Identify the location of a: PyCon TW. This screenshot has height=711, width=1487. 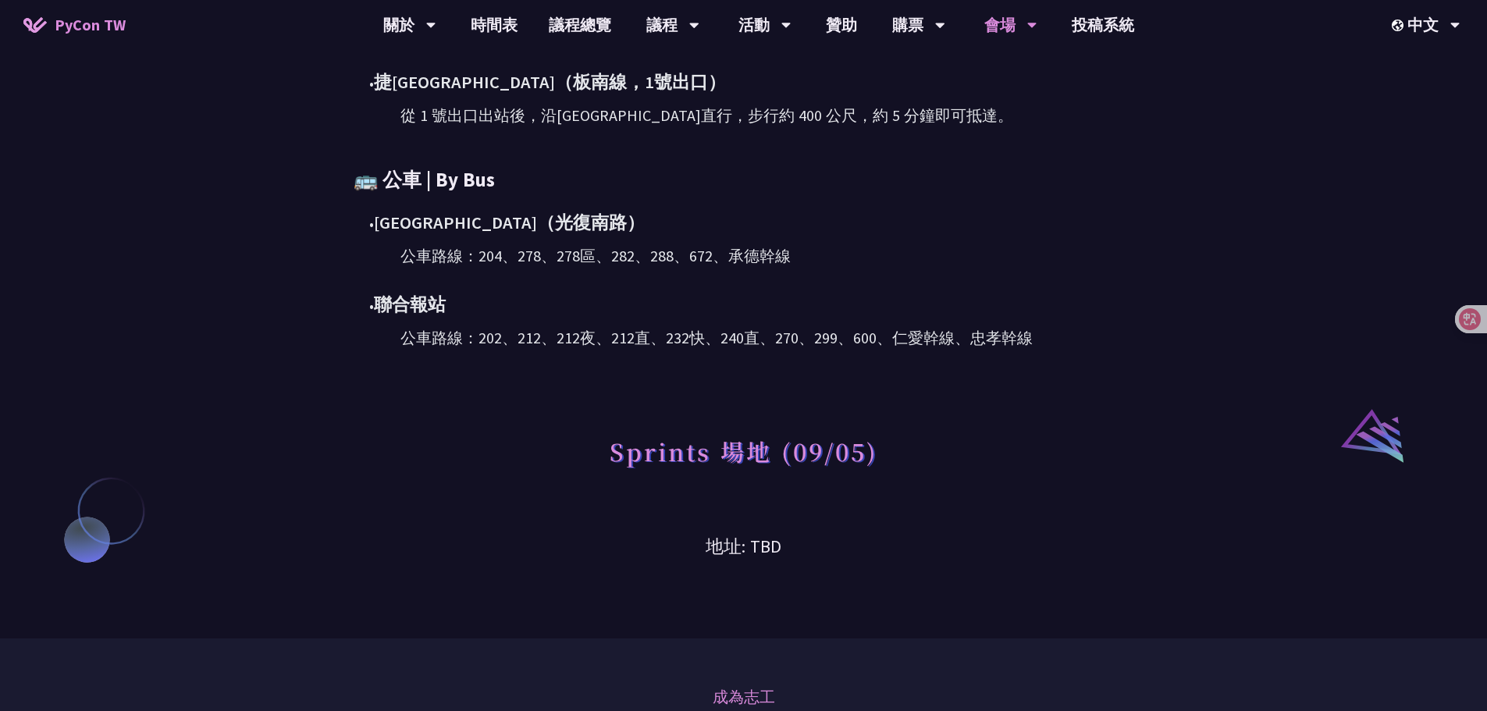
(74, 25).